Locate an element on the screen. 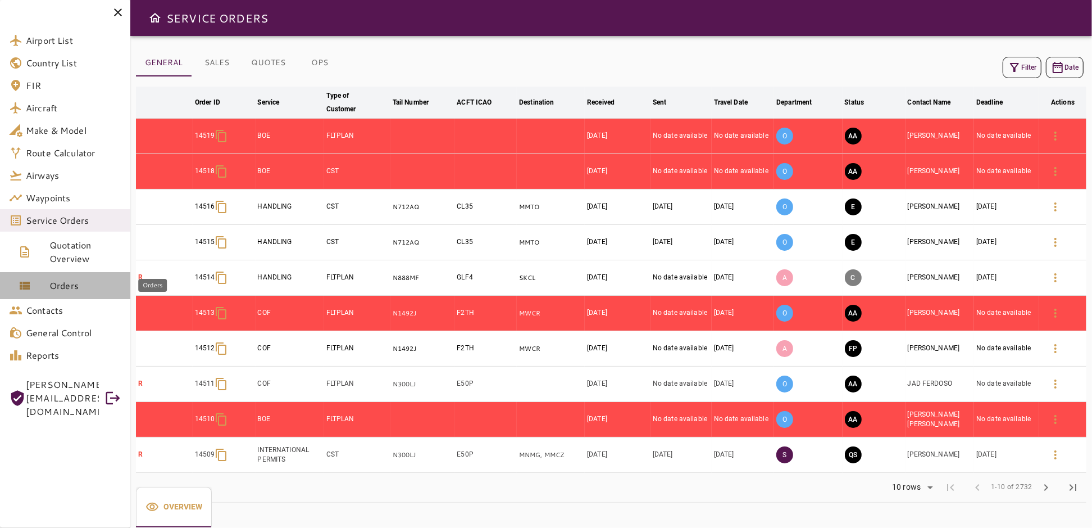  div: ACFT ICAO is located at coordinates (474, 102).